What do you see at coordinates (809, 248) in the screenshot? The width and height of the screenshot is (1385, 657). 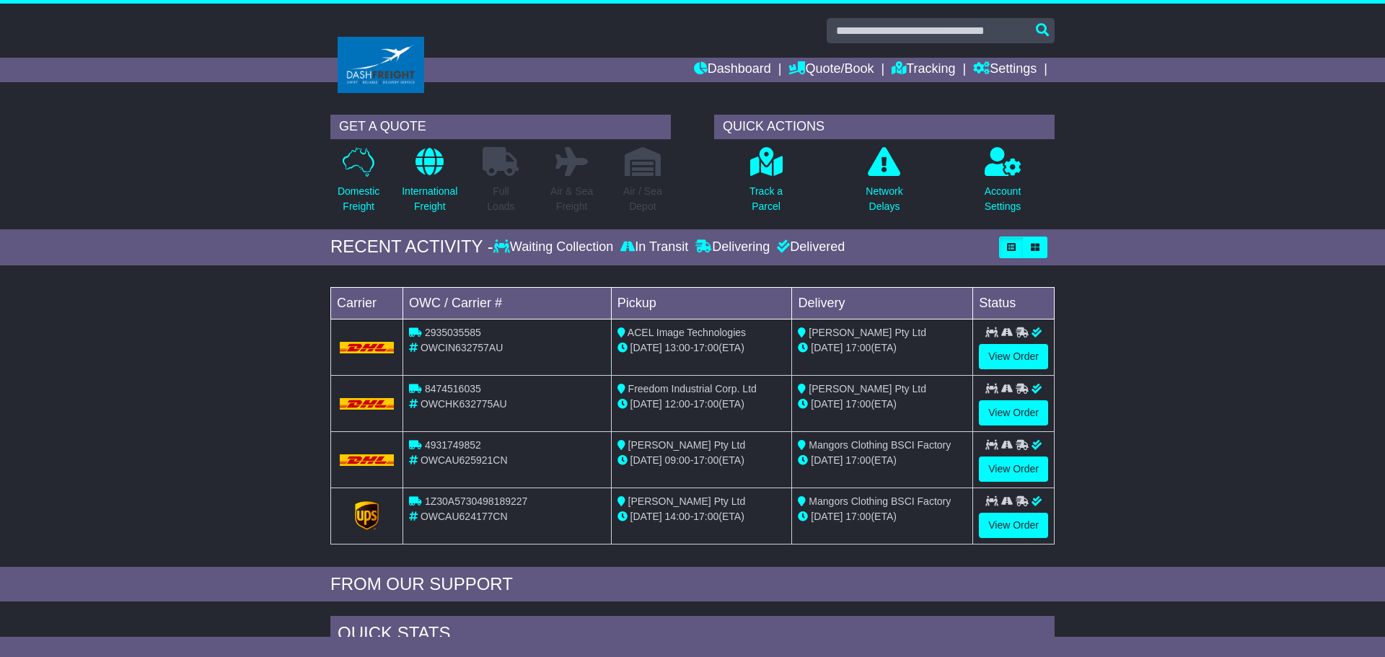 I see `div: Delivered` at bounding box center [809, 248].